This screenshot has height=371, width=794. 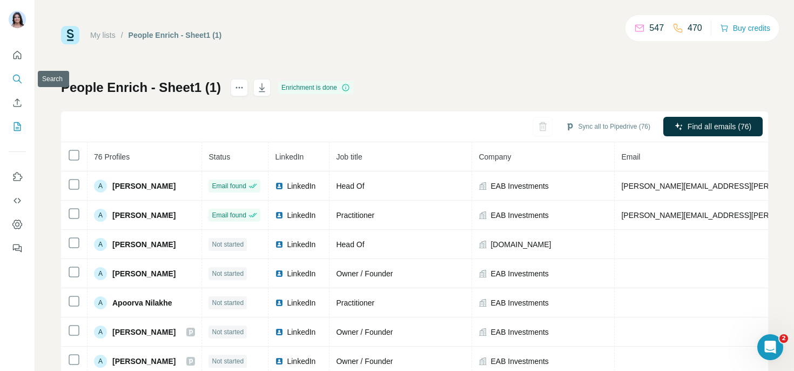 I want to click on button: Sync all to Pipedrive (76), so click(x=608, y=126).